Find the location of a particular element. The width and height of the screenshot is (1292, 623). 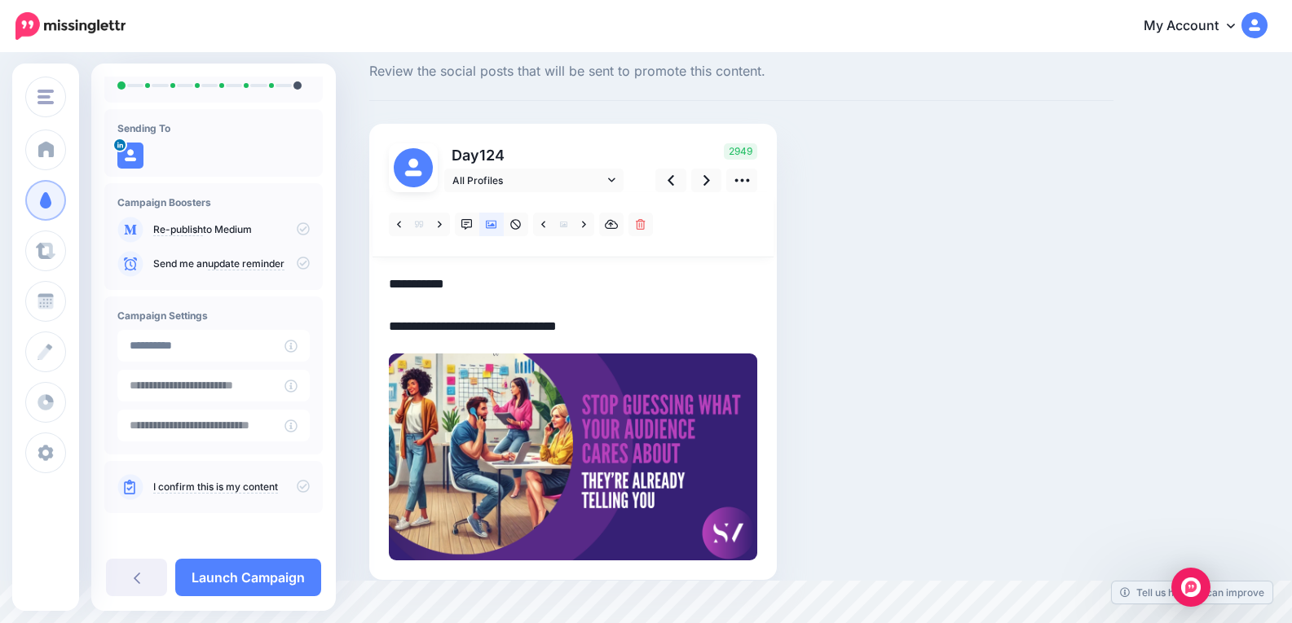

p: Send me an is located at coordinates (231, 264).